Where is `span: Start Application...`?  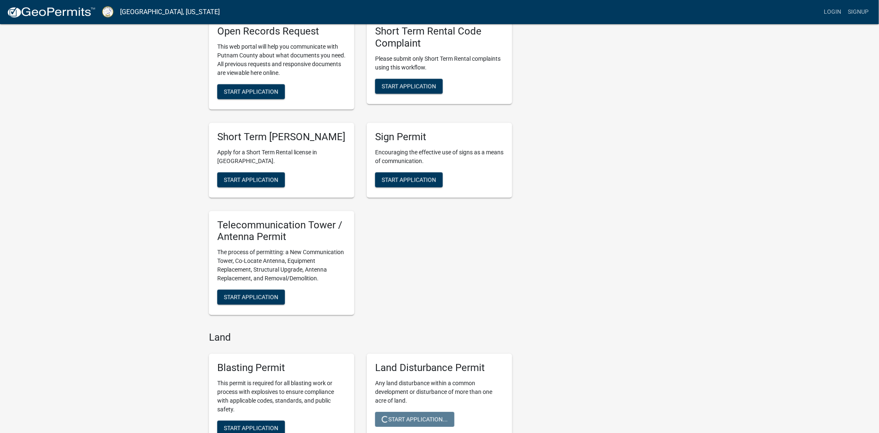
span: Start Application... is located at coordinates (415, 418).